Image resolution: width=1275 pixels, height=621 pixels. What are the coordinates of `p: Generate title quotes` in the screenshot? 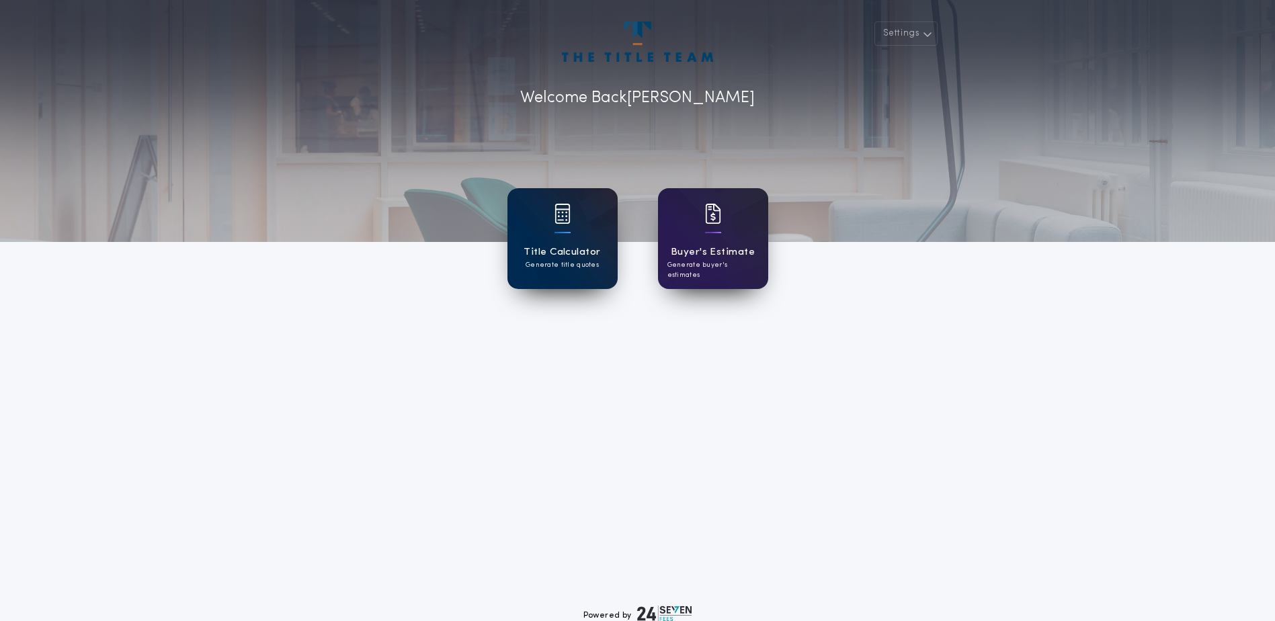 It's located at (562, 265).